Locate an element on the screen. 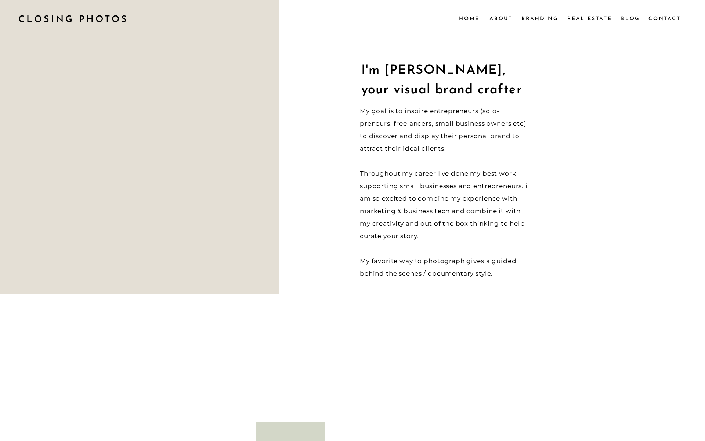 Image resolution: width=705 pixels, height=441 pixels. a: About is located at coordinates (500, 18).